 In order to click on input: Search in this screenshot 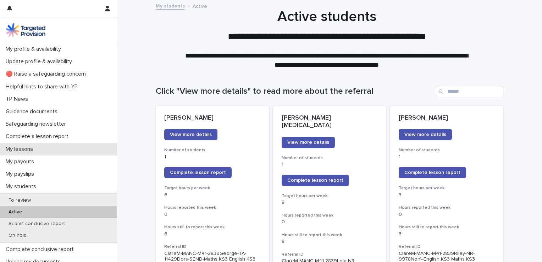, I will do `click(469, 91)`.